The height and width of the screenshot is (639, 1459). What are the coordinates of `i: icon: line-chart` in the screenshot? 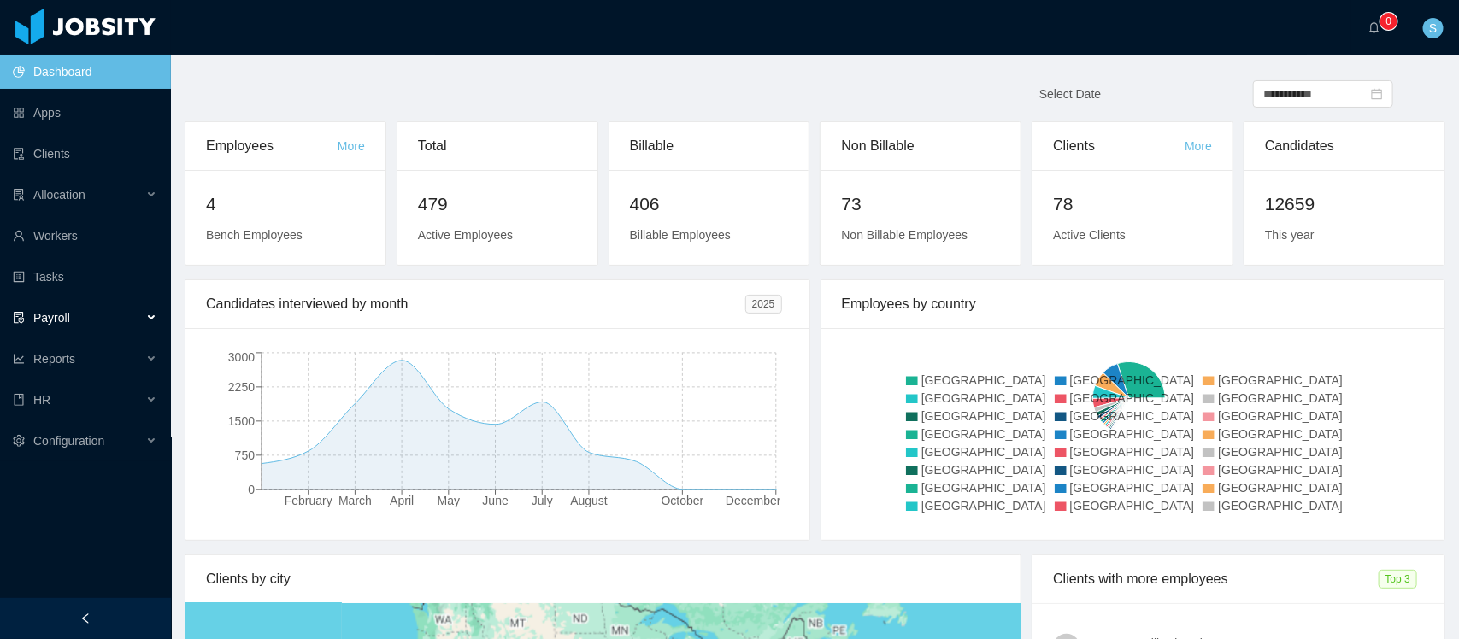 It's located at (19, 359).